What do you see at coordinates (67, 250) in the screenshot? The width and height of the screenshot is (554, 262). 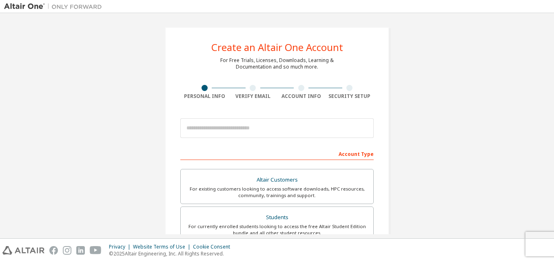 I see `img: instagram.svg` at bounding box center [67, 250].